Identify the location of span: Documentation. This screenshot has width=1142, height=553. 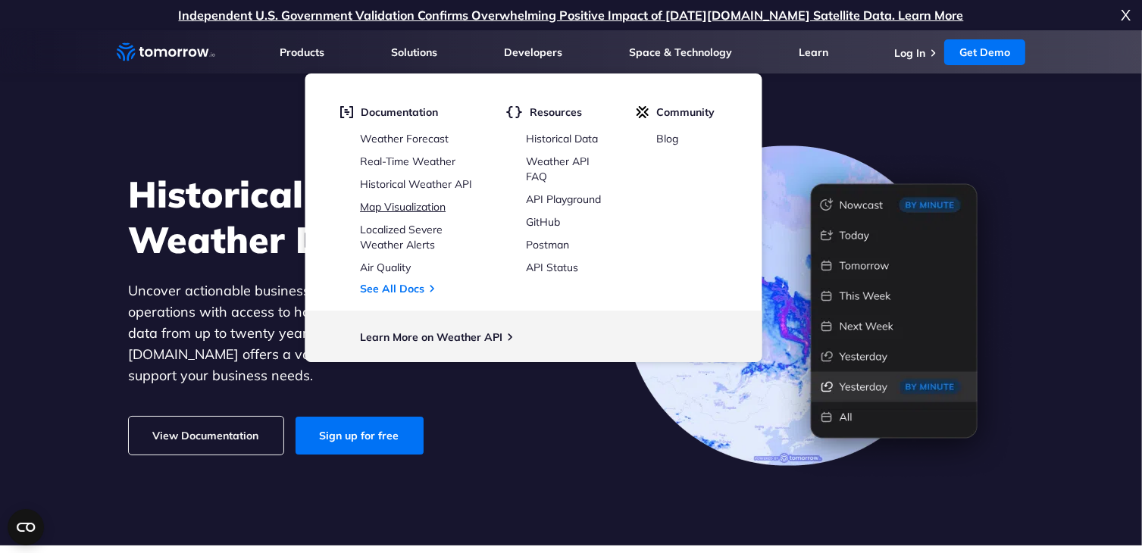
(399, 112).